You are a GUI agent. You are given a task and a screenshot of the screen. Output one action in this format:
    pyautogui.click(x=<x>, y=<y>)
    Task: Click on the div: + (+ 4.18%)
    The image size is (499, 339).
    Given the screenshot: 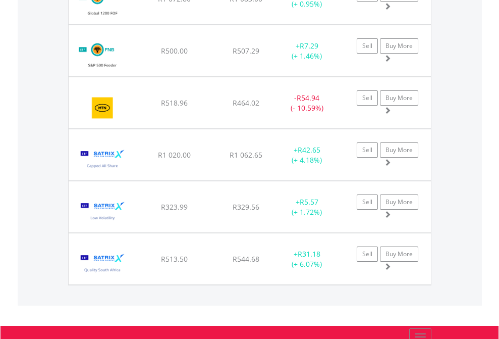 What is the action you would take?
    pyautogui.click(x=307, y=155)
    